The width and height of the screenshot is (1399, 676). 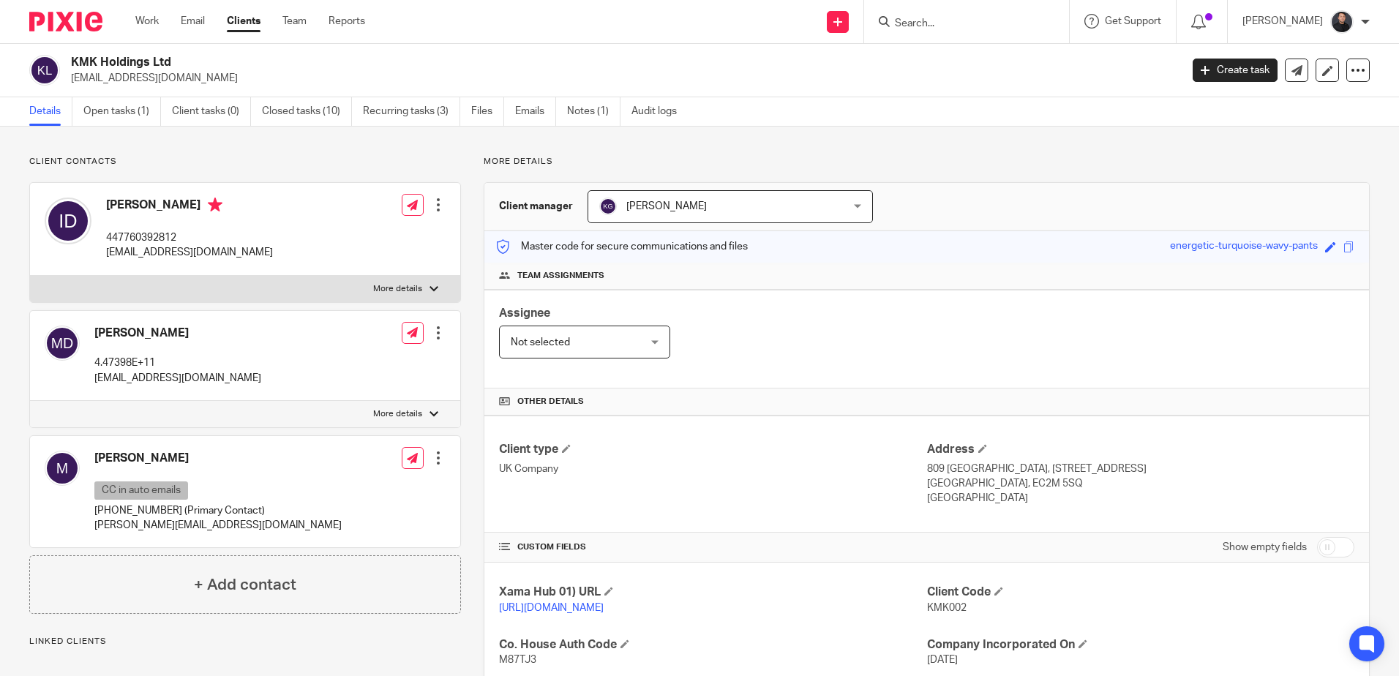 What do you see at coordinates (540, 342) in the screenshot?
I see `span: Not selected` at bounding box center [540, 342].